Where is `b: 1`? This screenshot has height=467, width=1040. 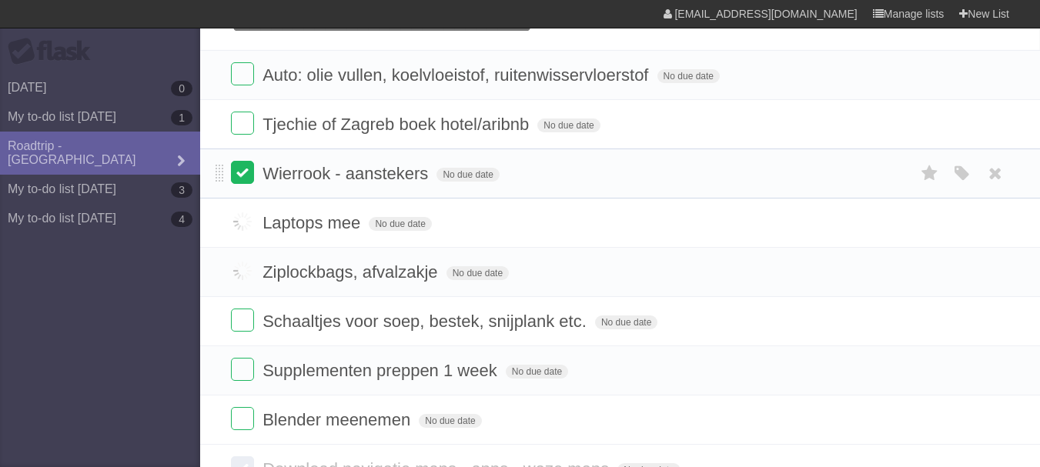
b: 1 is located at coordinates (182, 118).